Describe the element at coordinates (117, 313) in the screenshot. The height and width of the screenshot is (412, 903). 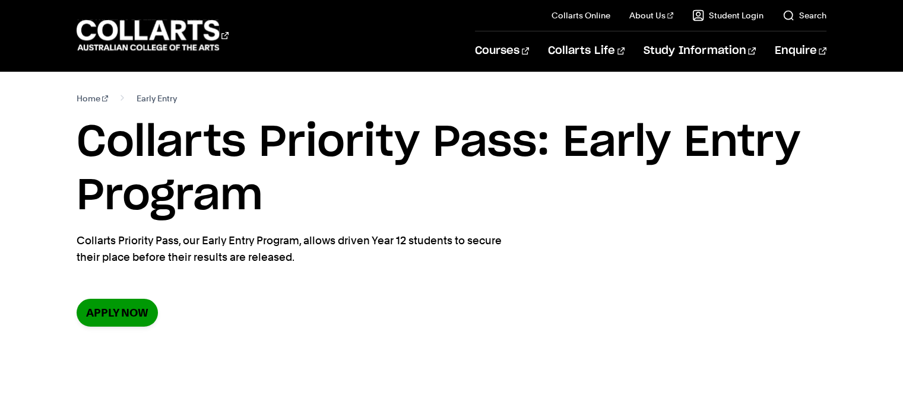
I see `a: Apply now` at that location.